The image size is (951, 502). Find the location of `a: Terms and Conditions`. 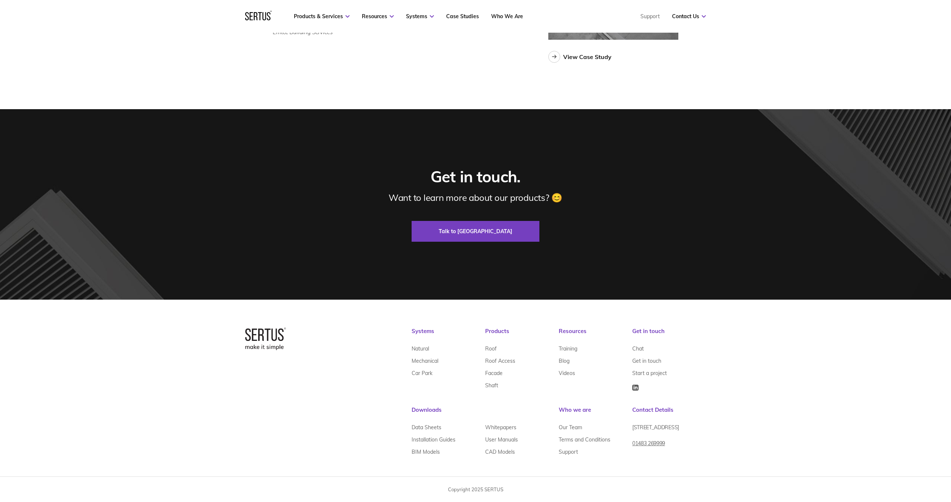

a: Terms and Conditions is located at coordinates (585, 440).